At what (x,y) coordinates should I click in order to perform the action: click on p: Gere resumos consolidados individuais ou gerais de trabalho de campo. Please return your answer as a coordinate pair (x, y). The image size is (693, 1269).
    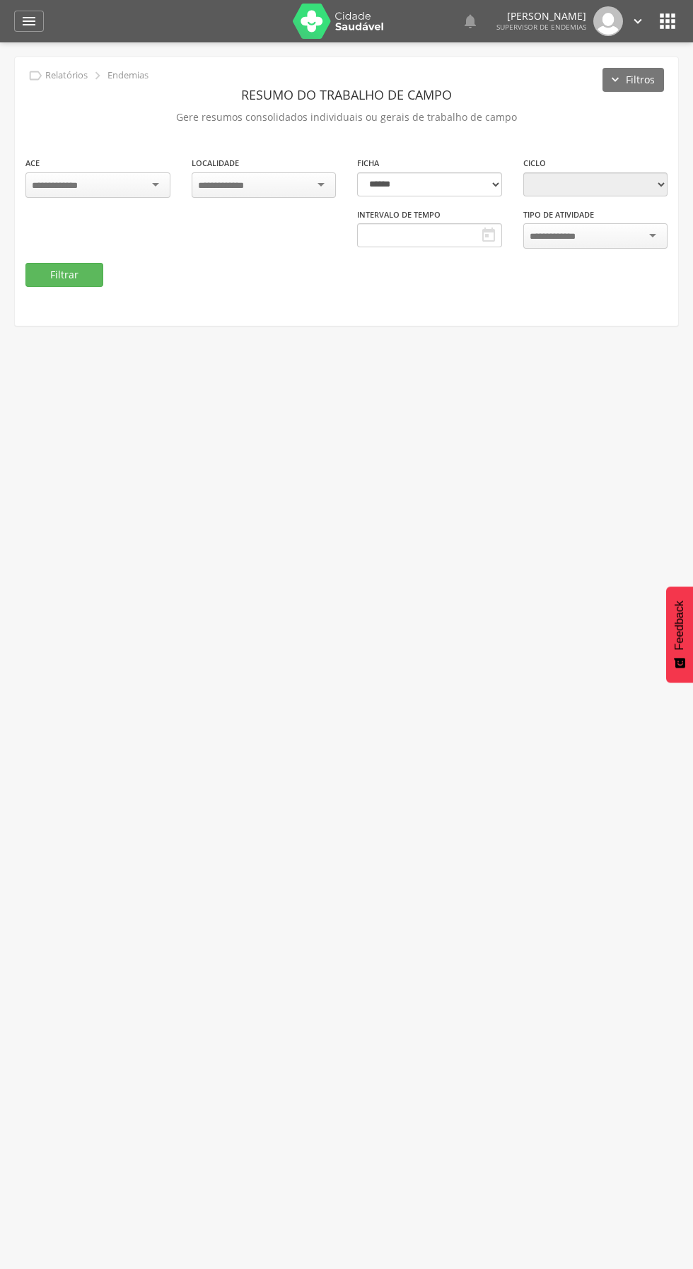
    Looking at the image, I should click on (346, 117).